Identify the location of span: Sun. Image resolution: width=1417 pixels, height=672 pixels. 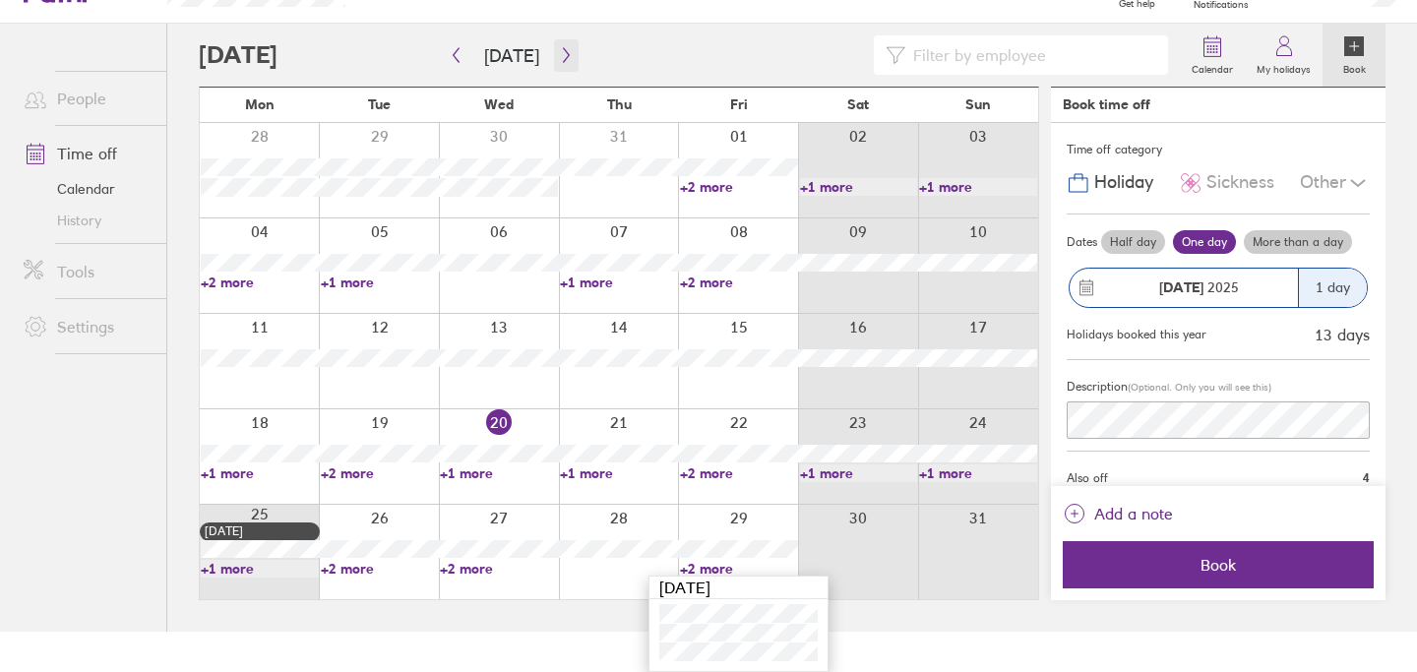
(978, 104).